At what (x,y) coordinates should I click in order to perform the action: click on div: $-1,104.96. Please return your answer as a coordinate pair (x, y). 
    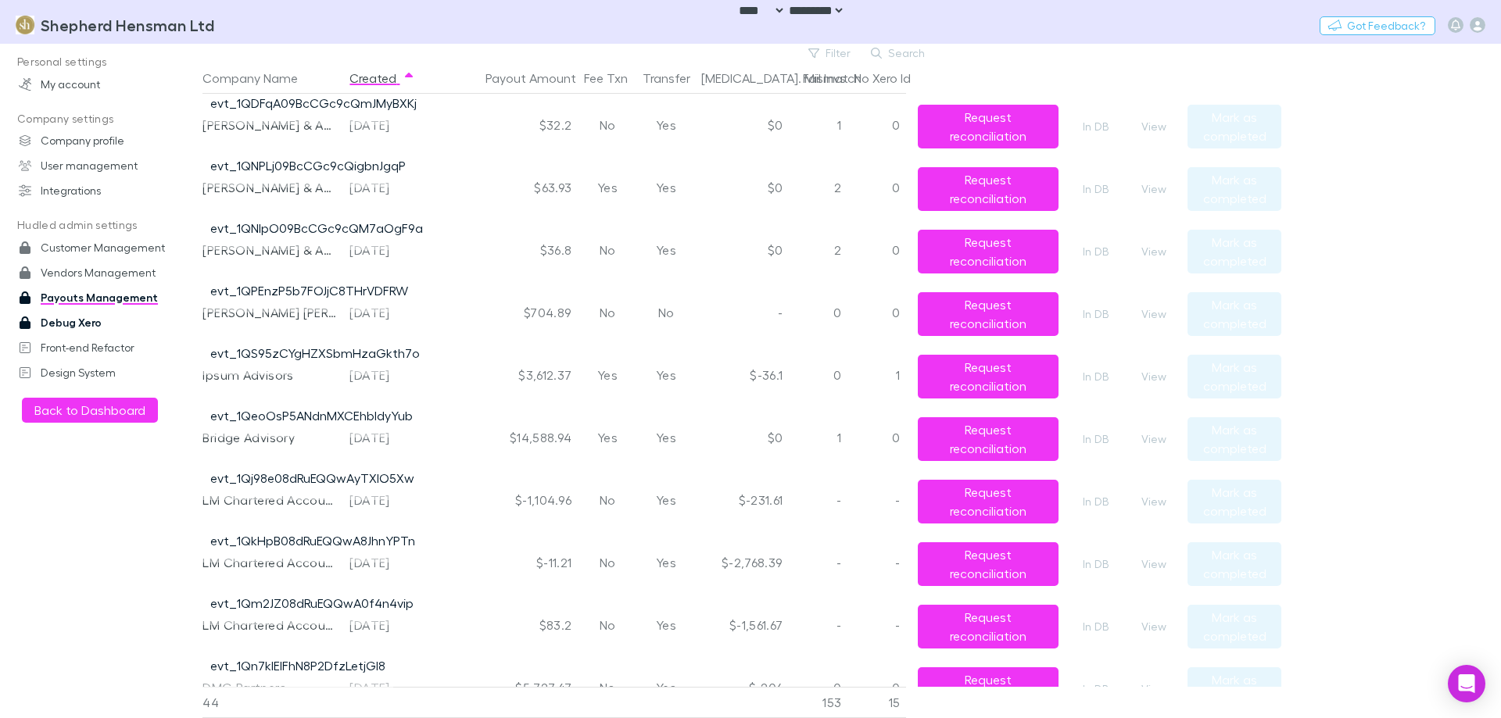
    Looking at the image, I should click on (507, 500).